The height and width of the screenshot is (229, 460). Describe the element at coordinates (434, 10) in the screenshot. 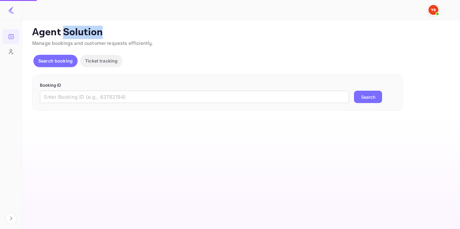

I see `img: Yandex Support` at that location.